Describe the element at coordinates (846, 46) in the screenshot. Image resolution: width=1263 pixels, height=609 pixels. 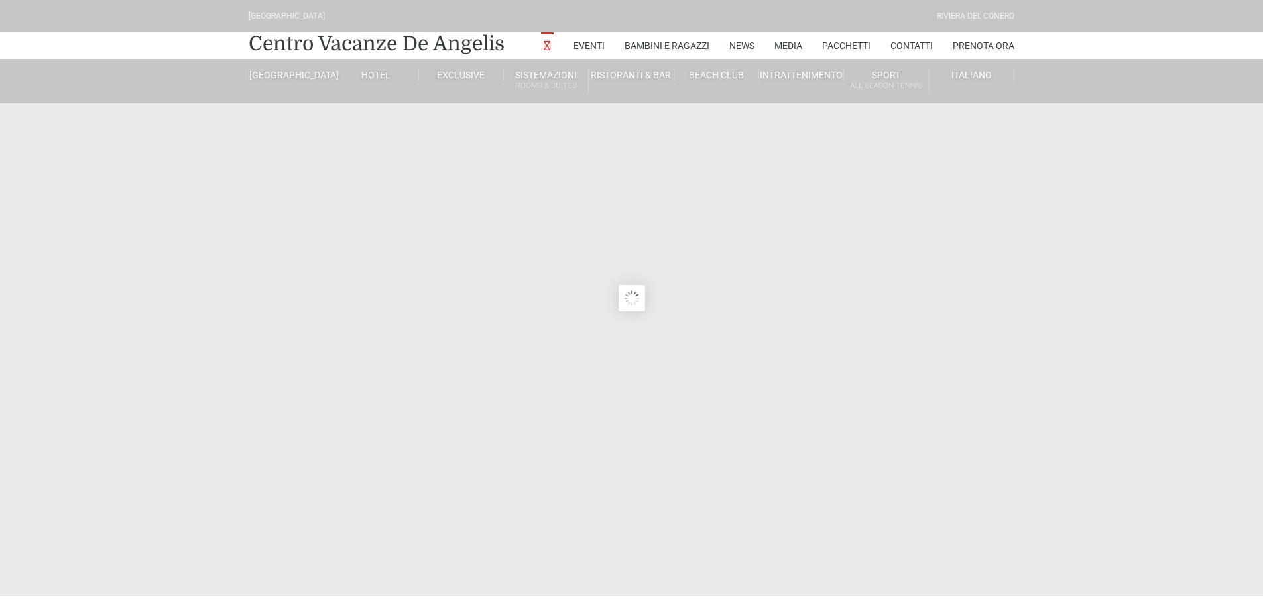
I see `a: Pacchetti` at that location.